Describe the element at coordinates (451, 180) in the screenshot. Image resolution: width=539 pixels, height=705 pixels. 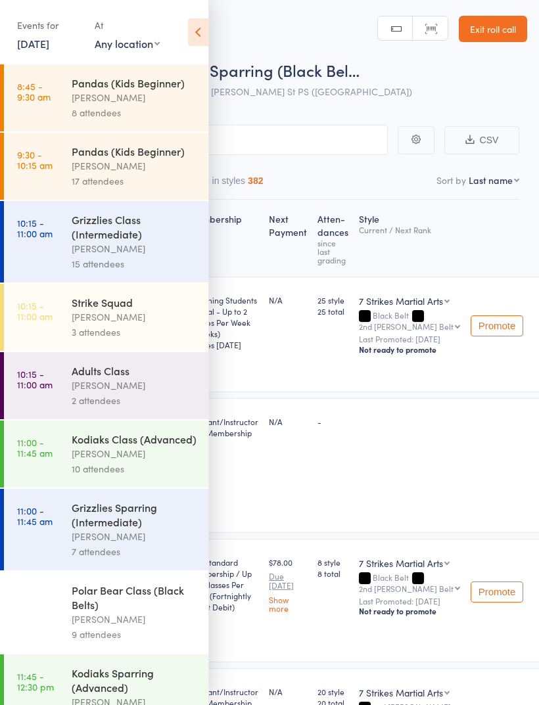
I see `label: Sort by` at that location.